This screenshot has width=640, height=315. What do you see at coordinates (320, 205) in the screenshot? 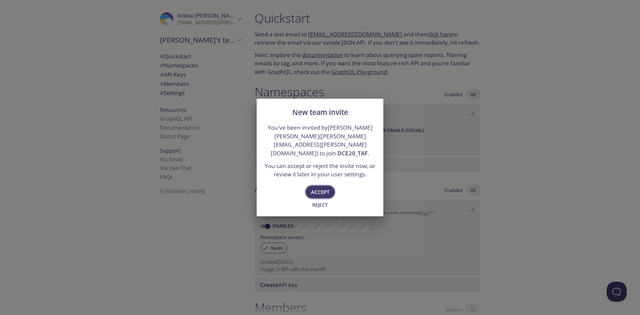
I see `button: Reject` at bounding box center [320, 205].